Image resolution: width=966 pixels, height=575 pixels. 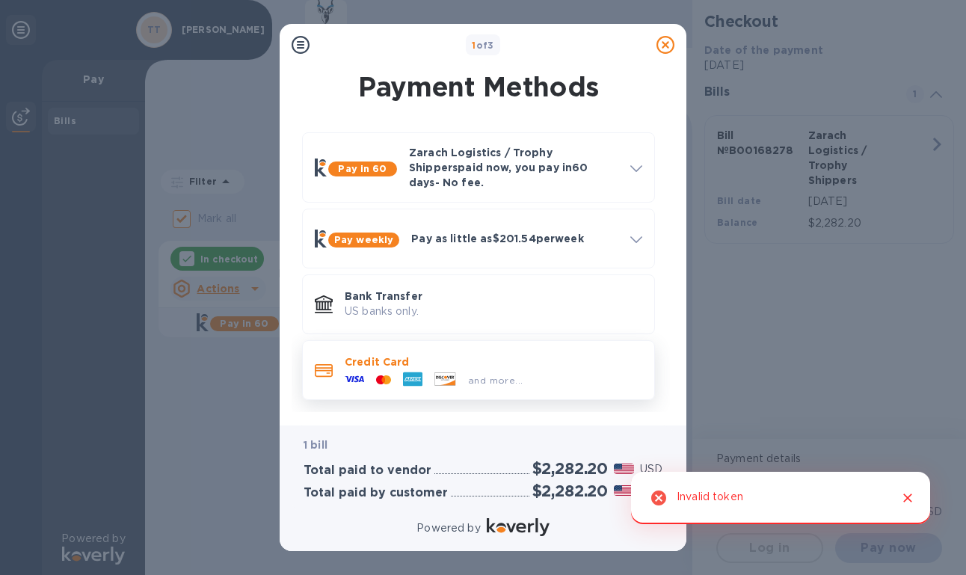 I want to click on button: Close, so click(x=907, y=498).